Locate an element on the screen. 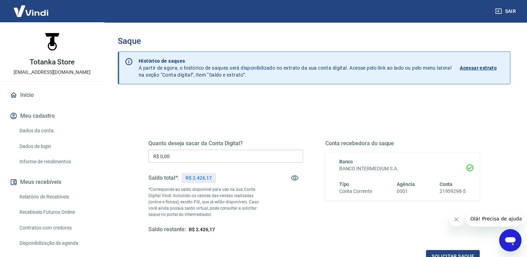 The image size is (527, 257). img: Vindi is located at coordinates (31, 11).